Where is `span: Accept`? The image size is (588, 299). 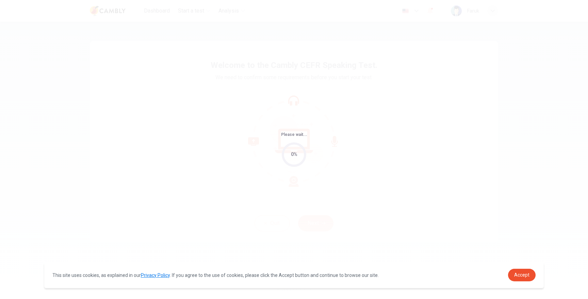 span: Accept is located at coordinates (521, 275).